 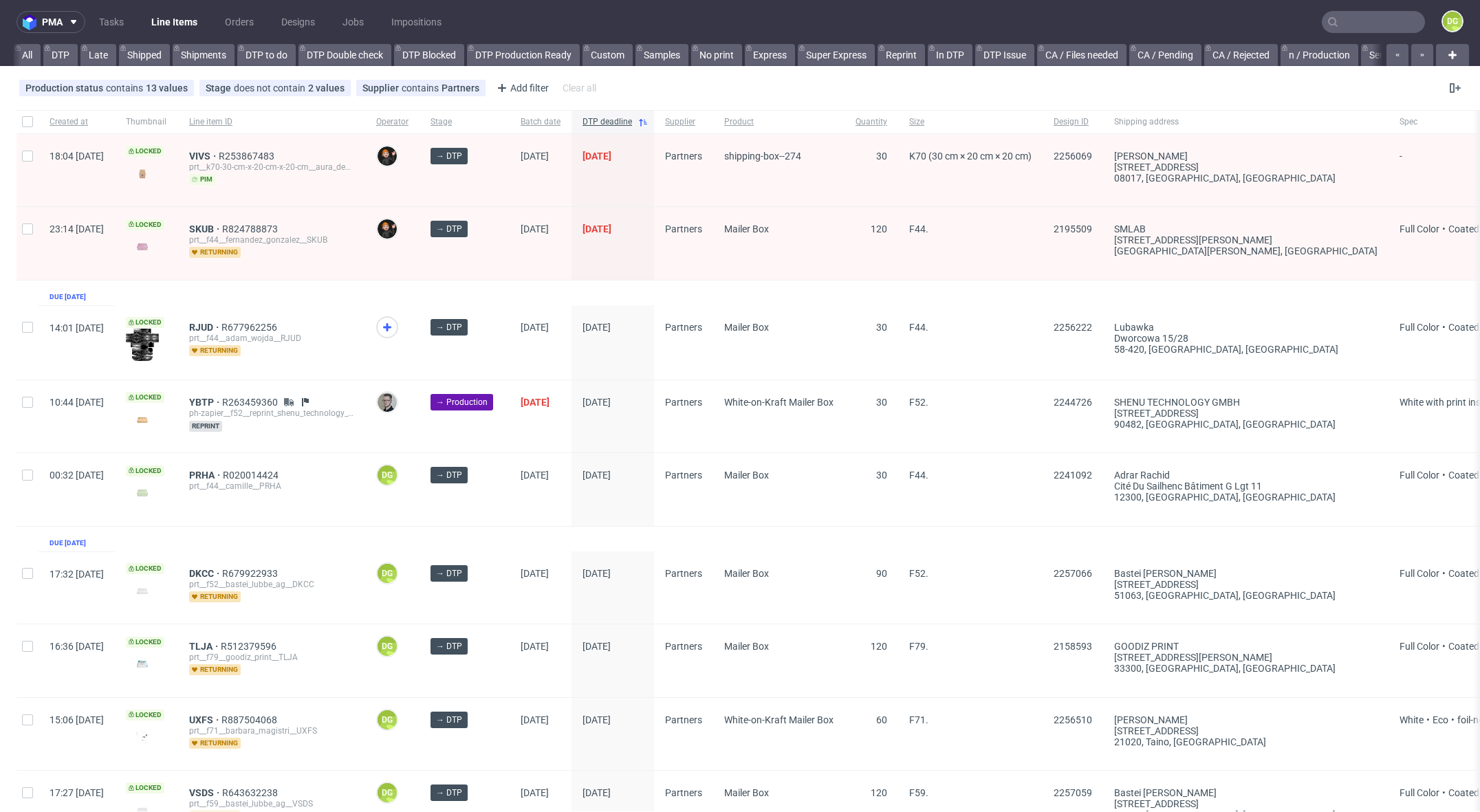 I want to click on div: prt__k70-30-cm-x-20-cm-x-20-cm__aura_deco_candles_sl__VIVS, so click(x=272, y=167).